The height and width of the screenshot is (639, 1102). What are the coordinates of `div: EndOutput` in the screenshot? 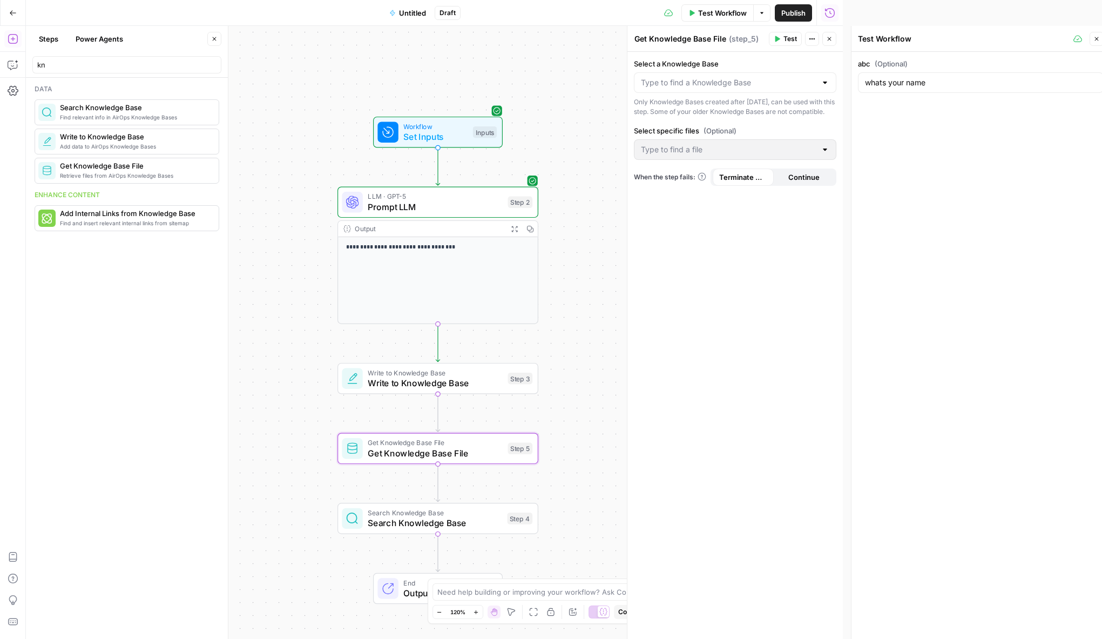 It's located at (438, 589).